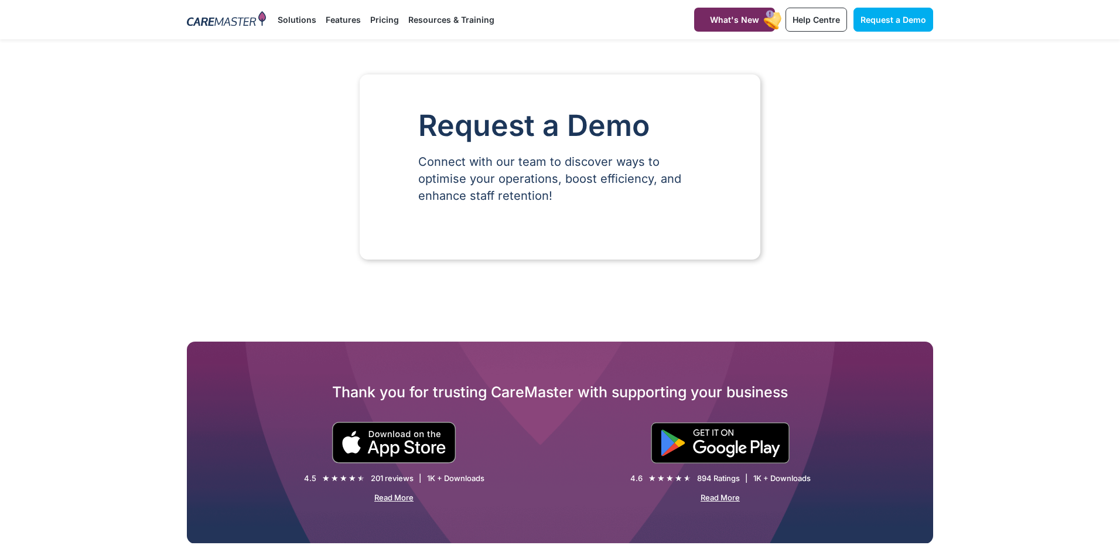 The height and width of the screenshot is (559, 1120). I want to click on div: 4.6/5, so click(670, 478).